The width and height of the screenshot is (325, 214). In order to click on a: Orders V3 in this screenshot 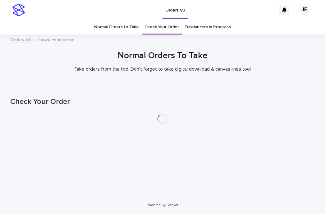, I will do `click(21, 39)`.